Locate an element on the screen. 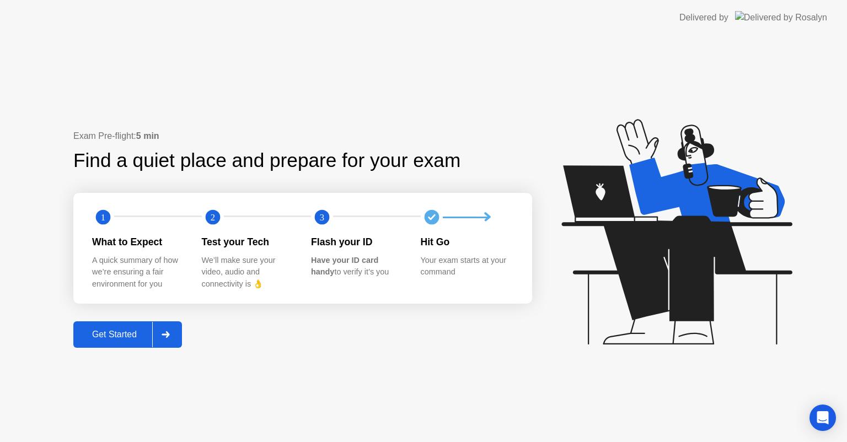 The image size is (847, 442). img: Delivered by Rosalyn is located at coordinates (781, 17).